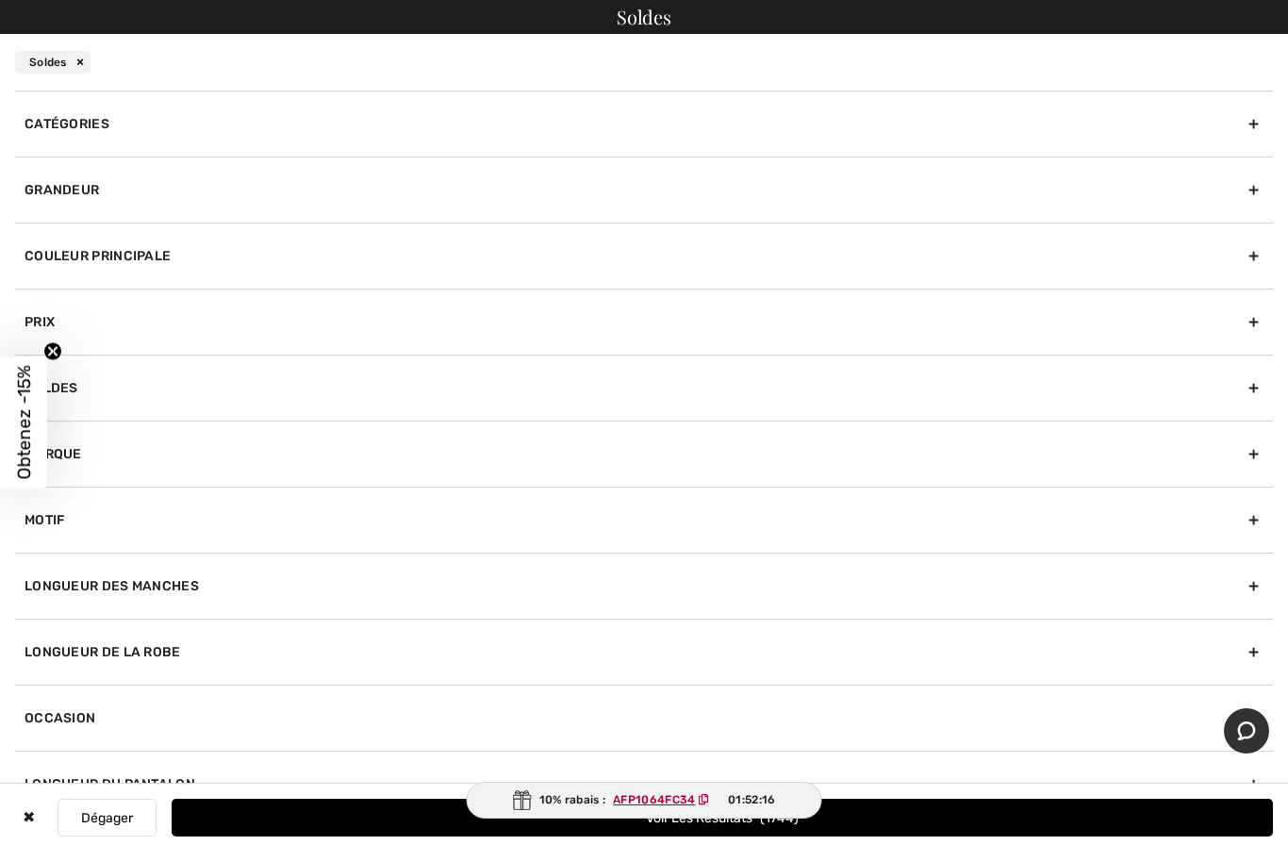 Image resolution: width=1288 pixels, height=845 pixels. I want to click on span: 1744, so click(779, 818).